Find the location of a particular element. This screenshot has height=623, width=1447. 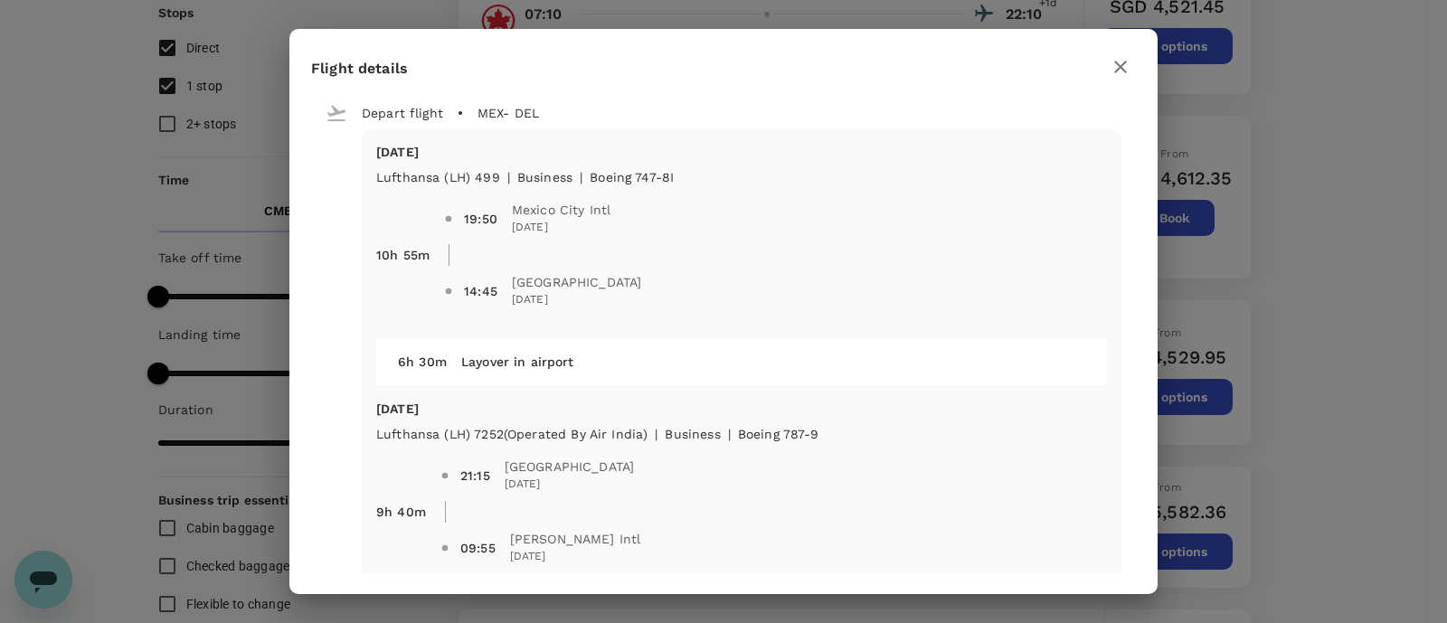

div: 14:45 is located at coordinates (480, 291).